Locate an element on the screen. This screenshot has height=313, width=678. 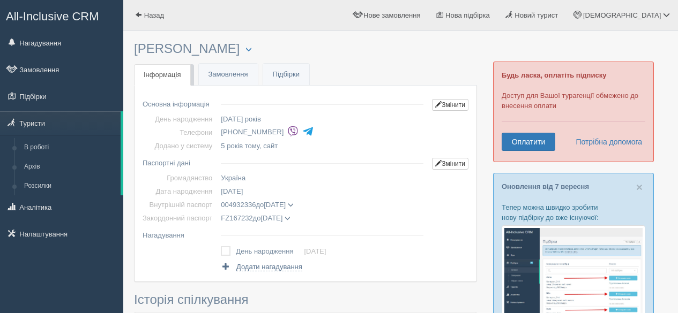
td: Основна інформація is located at coordinates (179, 103).